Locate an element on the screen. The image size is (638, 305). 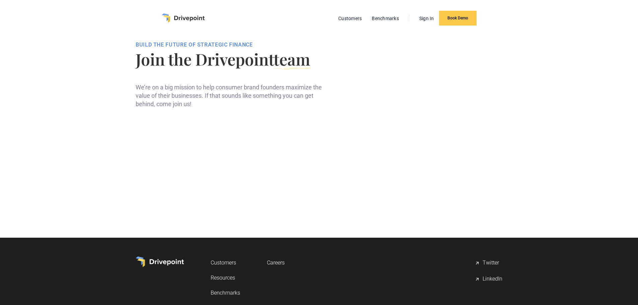
div: LinkedIn is located at coordinates (493, 280).